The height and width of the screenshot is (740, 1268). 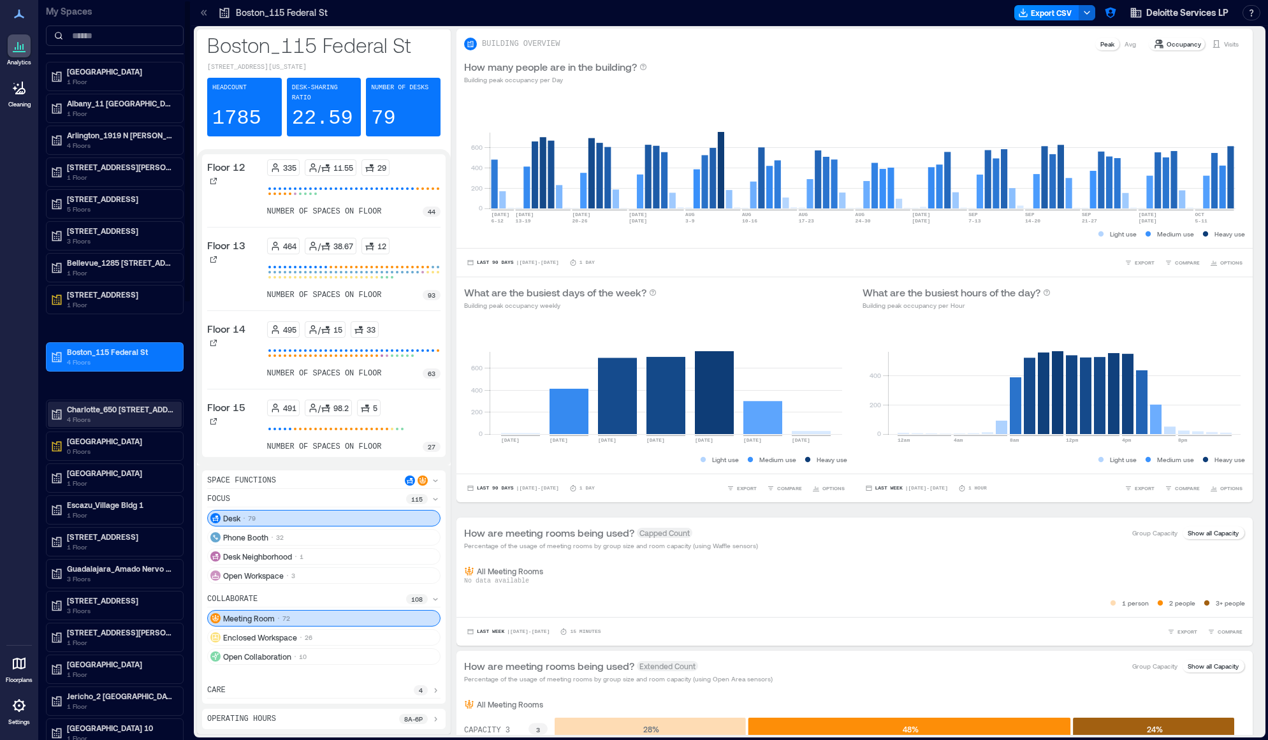 What do you see at coordinates (1033, 221) in the screenshot?
I see `text: 14-20` at bounding box center [1033, 221].